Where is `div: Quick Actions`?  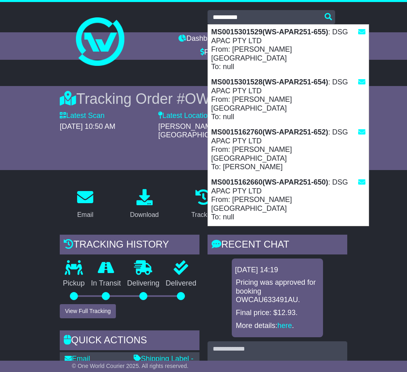
div: Quick Actions is located at coordinates (130, 341).